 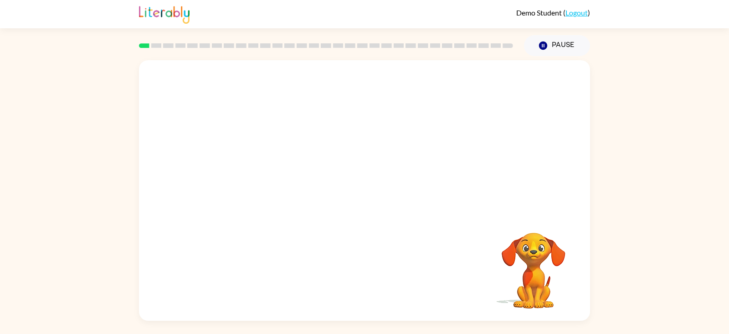 What do you see at coordinates (534, 264) in the screenshot?
I see `video: Your browser must support playing .mp4 files to use Literably. Please try using another browser.` at bounding box center [534, 264].